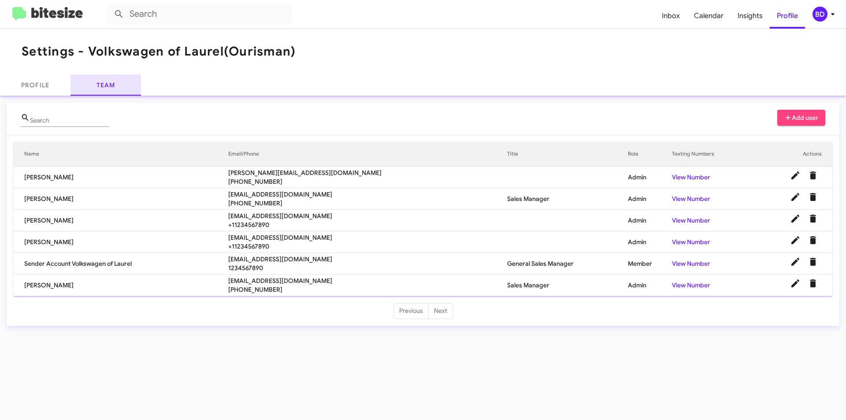  I want to click on input: Search, so click(199, 14).